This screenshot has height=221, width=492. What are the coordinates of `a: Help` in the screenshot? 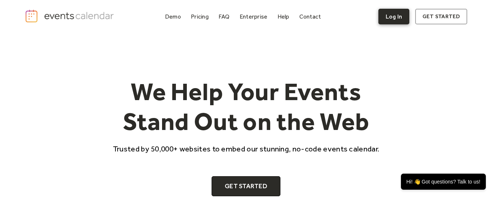 It's located at (283, 16).